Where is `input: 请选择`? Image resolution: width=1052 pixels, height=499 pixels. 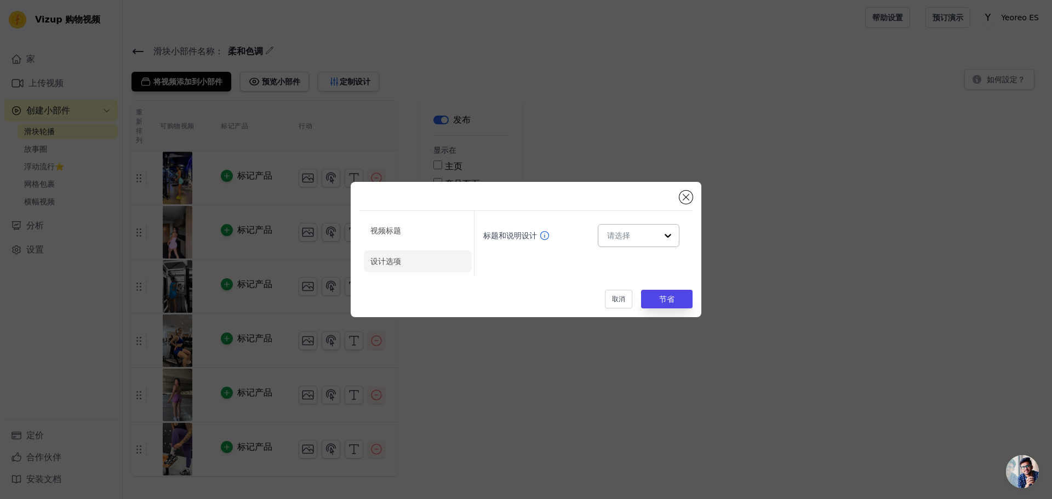
input: 请选择 is located at coordinates (632, 236).